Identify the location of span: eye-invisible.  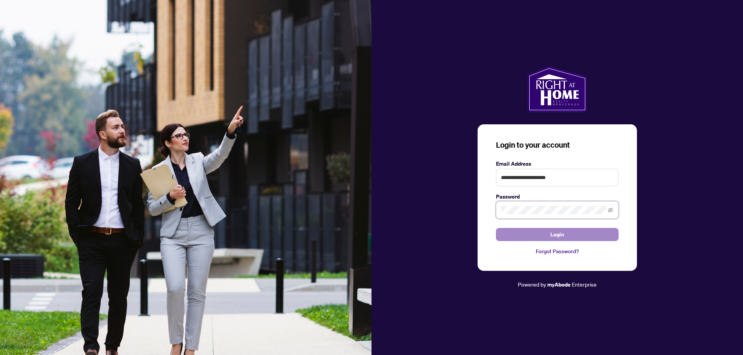
(610, 210).